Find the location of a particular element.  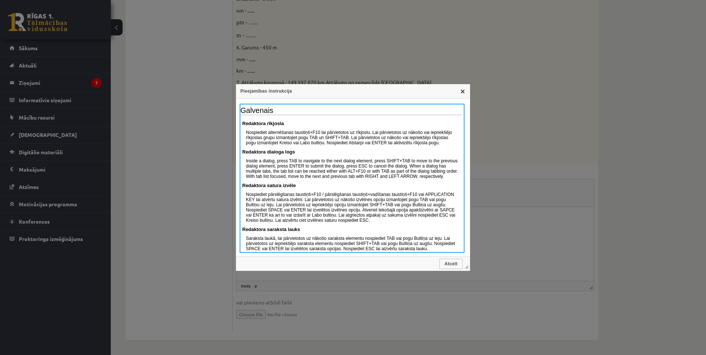

h1: Galvenais is located at coordinates (351, 111).